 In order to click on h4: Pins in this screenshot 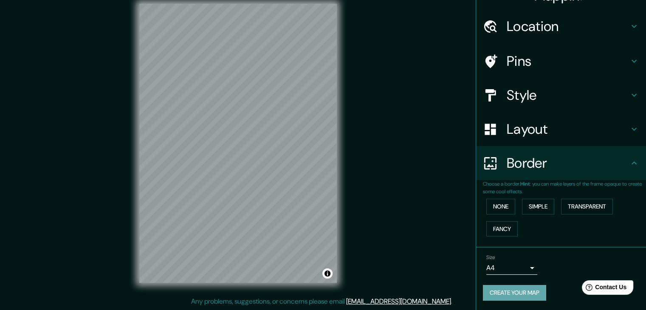, I will do `click(568, 61)`.